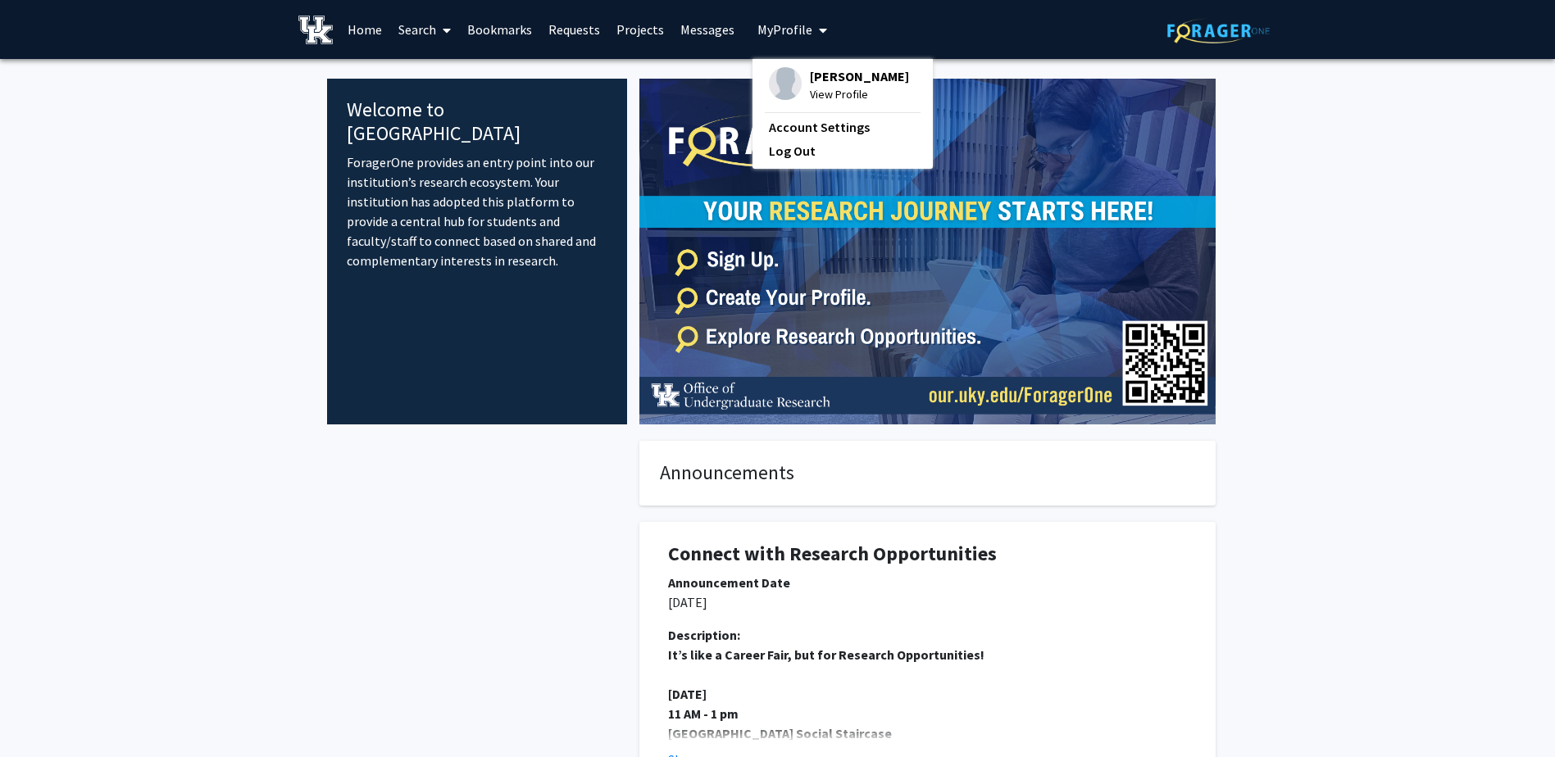  I want to click on a: Home, so click(365, 30).